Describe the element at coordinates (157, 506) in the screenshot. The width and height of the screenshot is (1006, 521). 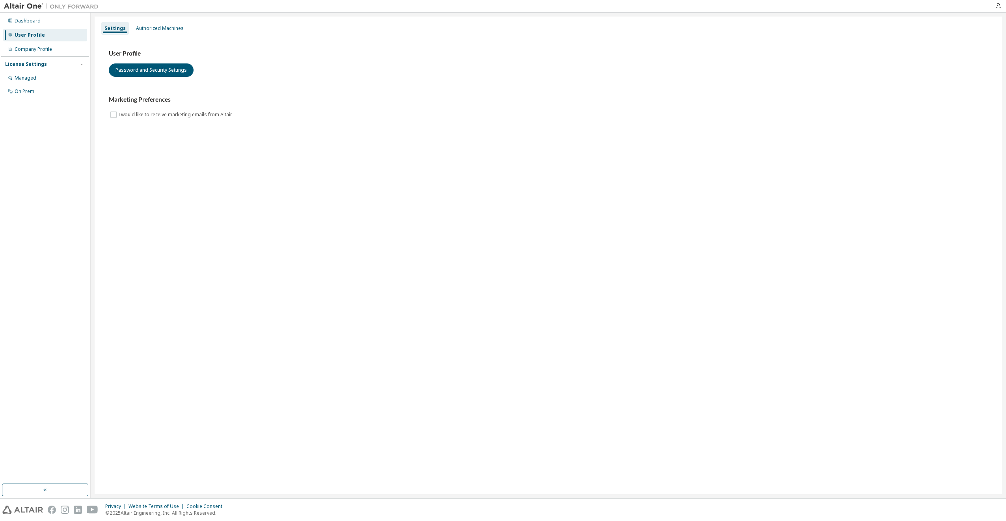
I see `div: Website Terms of Use` at that location.